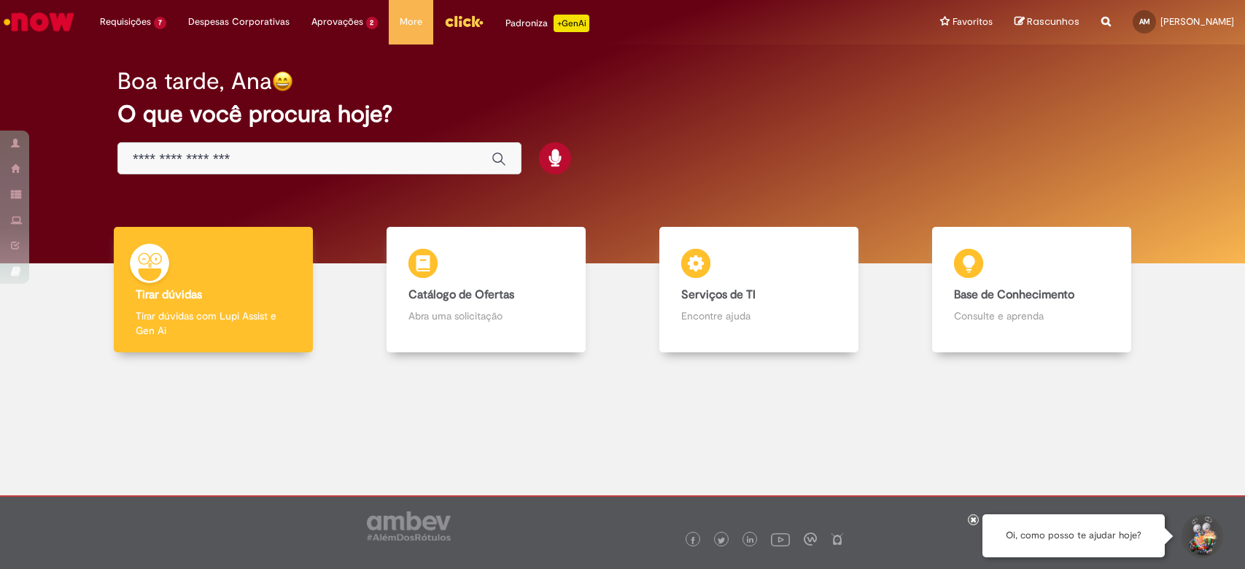 The width and height of the screenshot is (1245, 569). I want to click on img: logo_footer_ambev_rotulo_gray.png, so click(408, 526).